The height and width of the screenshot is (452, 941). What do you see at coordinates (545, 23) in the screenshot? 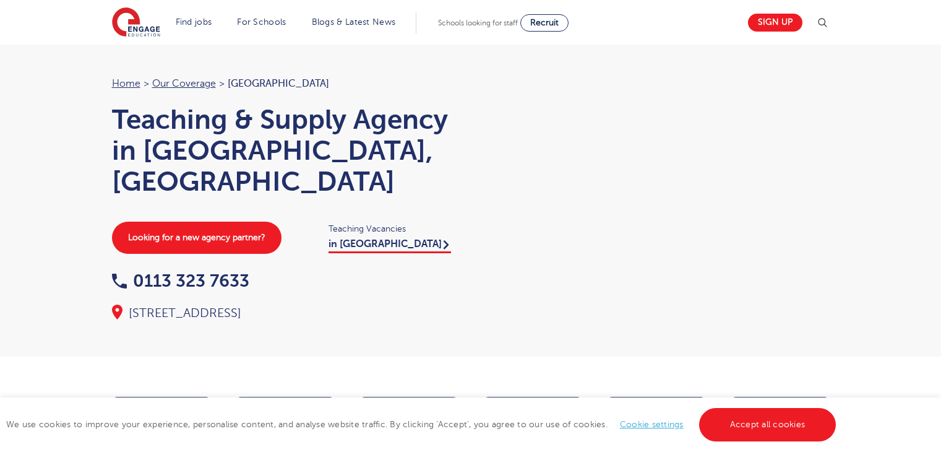
I see `a: Recruit` at bounding box center [545, 23].